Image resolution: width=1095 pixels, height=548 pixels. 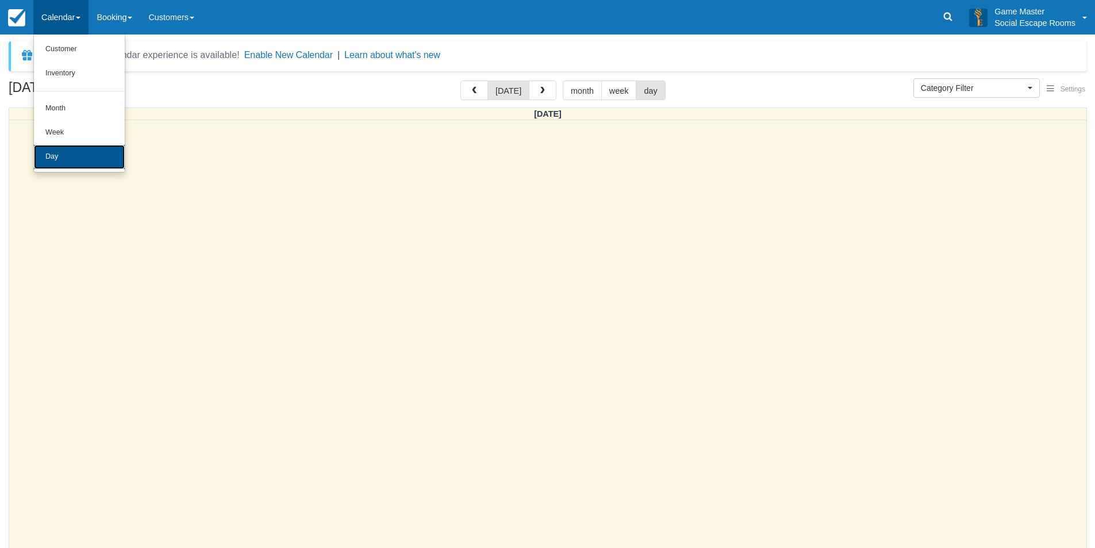 What do you see at coordinates (1035, 23) in the screenshot?
I see `p: Social Escape Rooms` at bounding box center [1035, 23].